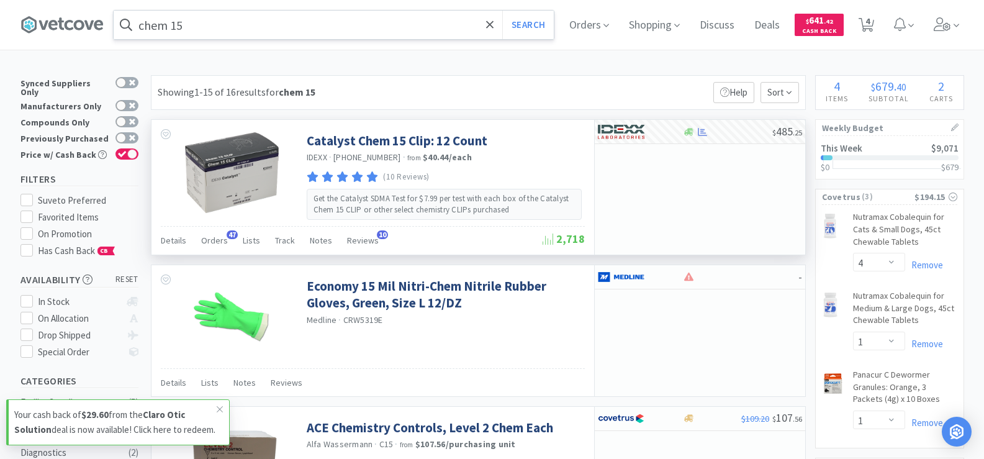 Image resolution: width=984 pixels, height=459 pixels. What do you see at coordinates (941, 98) in the screenshot?
I see `h4: Carts` at bounding box center [941, 98].